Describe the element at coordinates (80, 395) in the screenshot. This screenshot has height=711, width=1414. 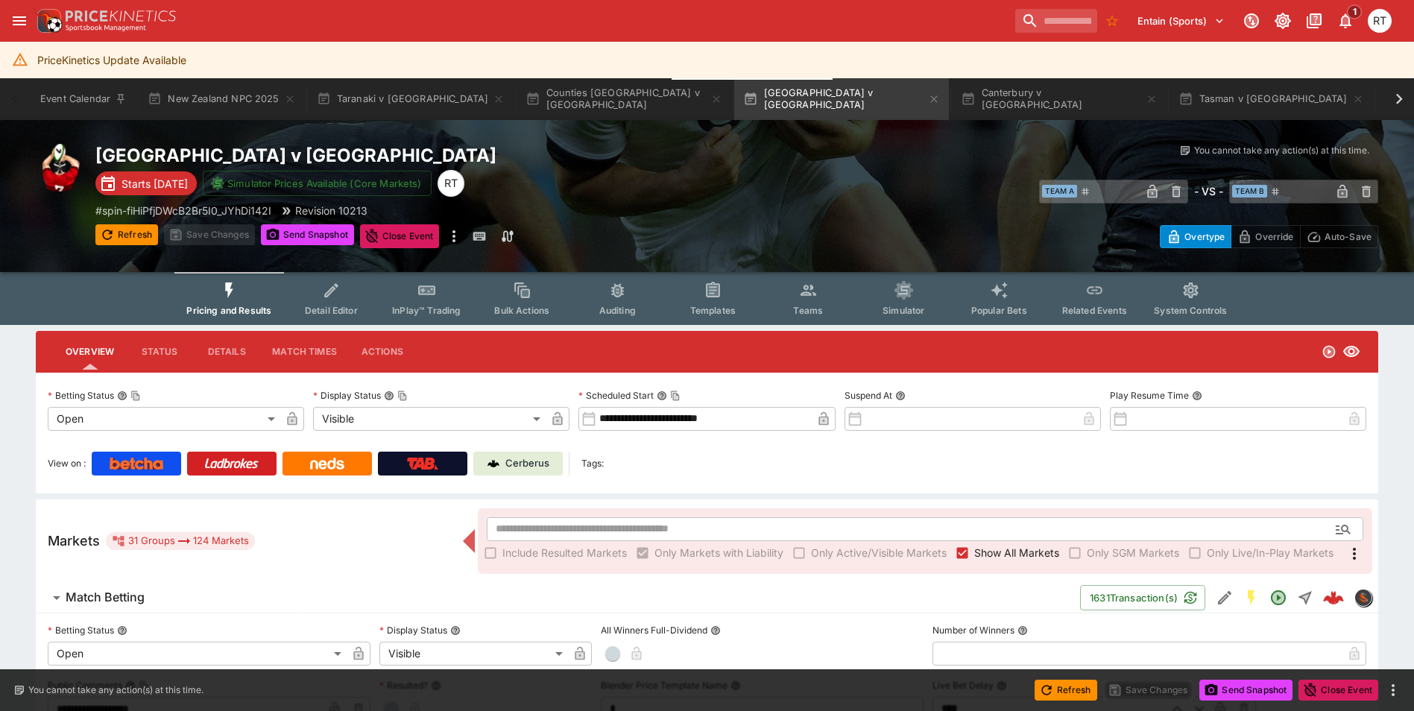
I see `p: Betting Status` at that location.